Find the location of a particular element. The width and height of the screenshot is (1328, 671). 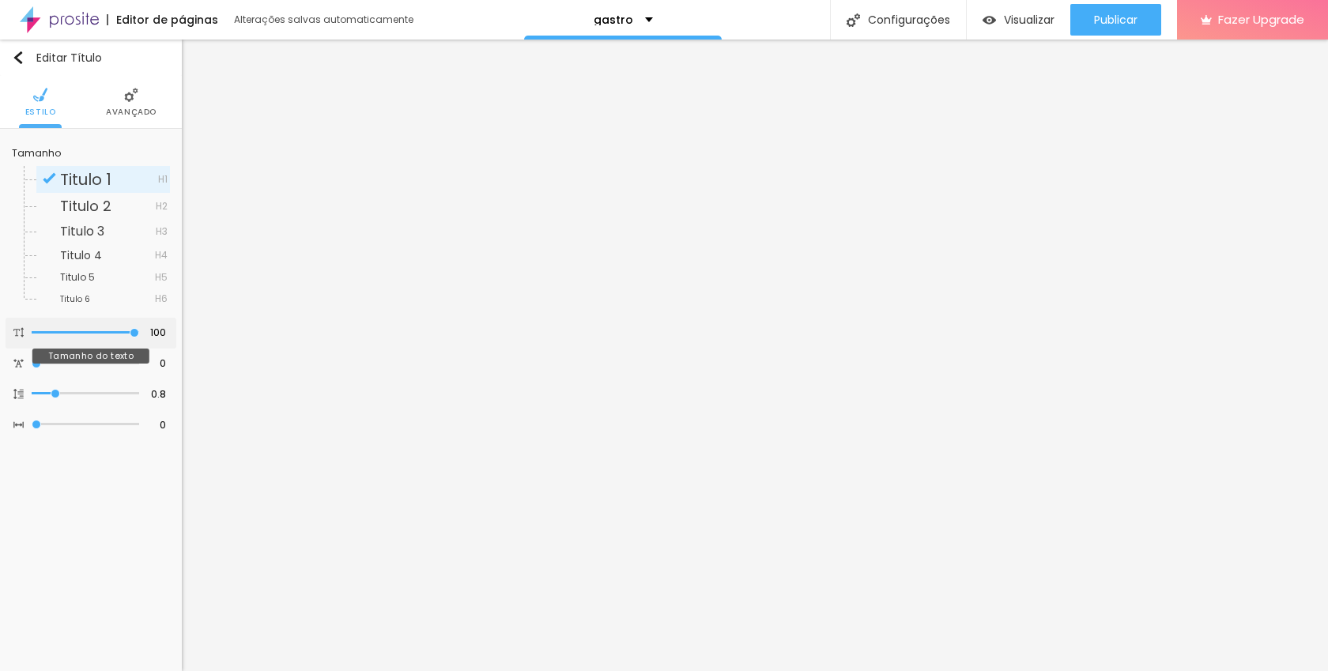

img: view-1.svg is located at coordinates (989, 20).